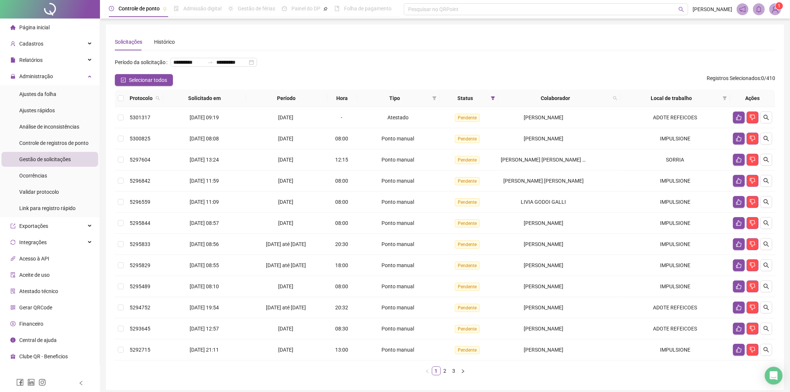 Image resolution: width=790 pixels, height=392 pixels. Describe the element at coordinates (34, 258) in the screenshot. I see `span: Acesso à API` at that location.